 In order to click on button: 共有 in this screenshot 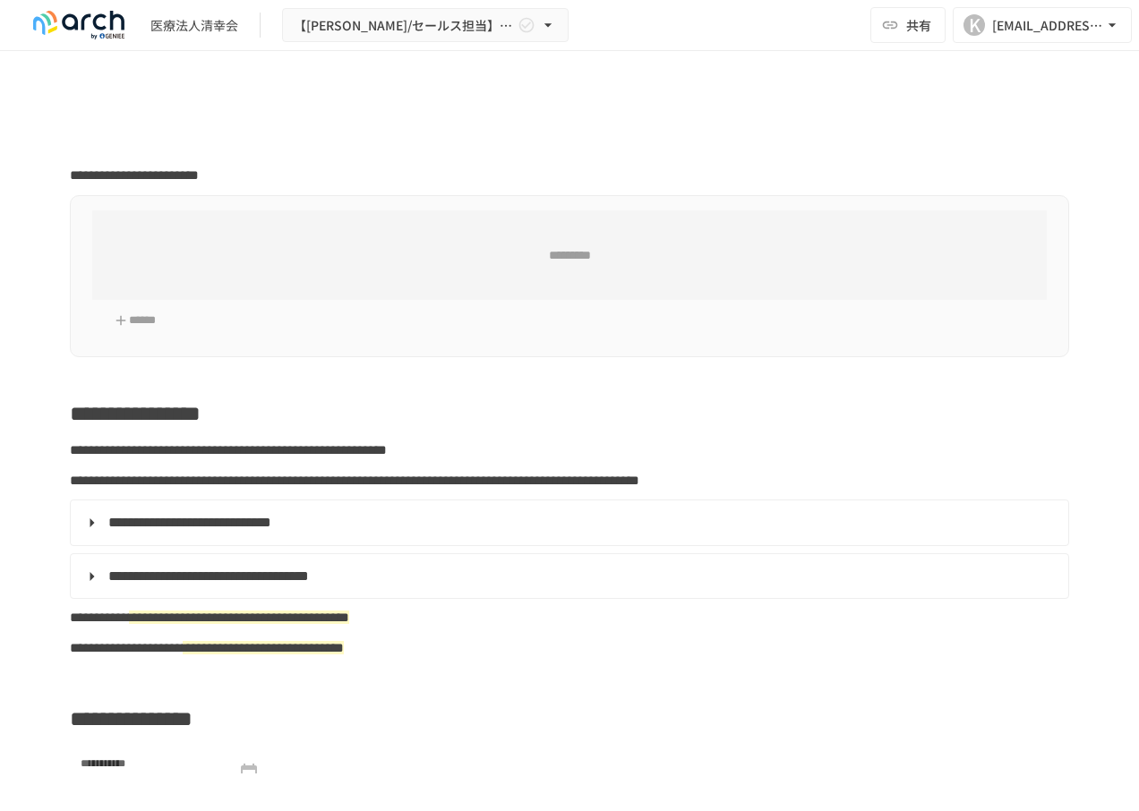, I will do `click(908, 25)`.